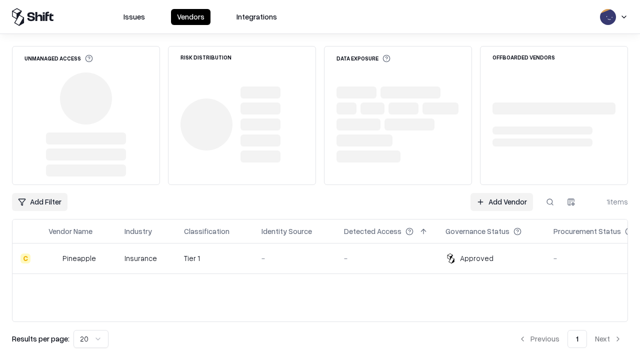 The height and width of the screenshot is (360, 640). I want to click on a: Add Vendor, so click(501, 202).